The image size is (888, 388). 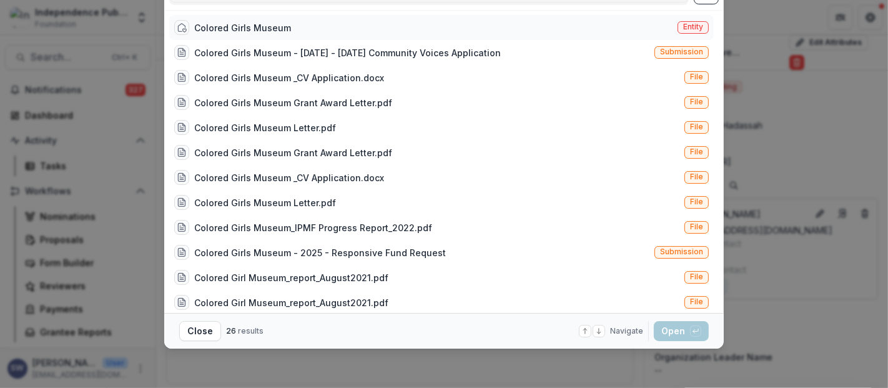 I want to click on span: Navigate, so click(x=626, y=331).